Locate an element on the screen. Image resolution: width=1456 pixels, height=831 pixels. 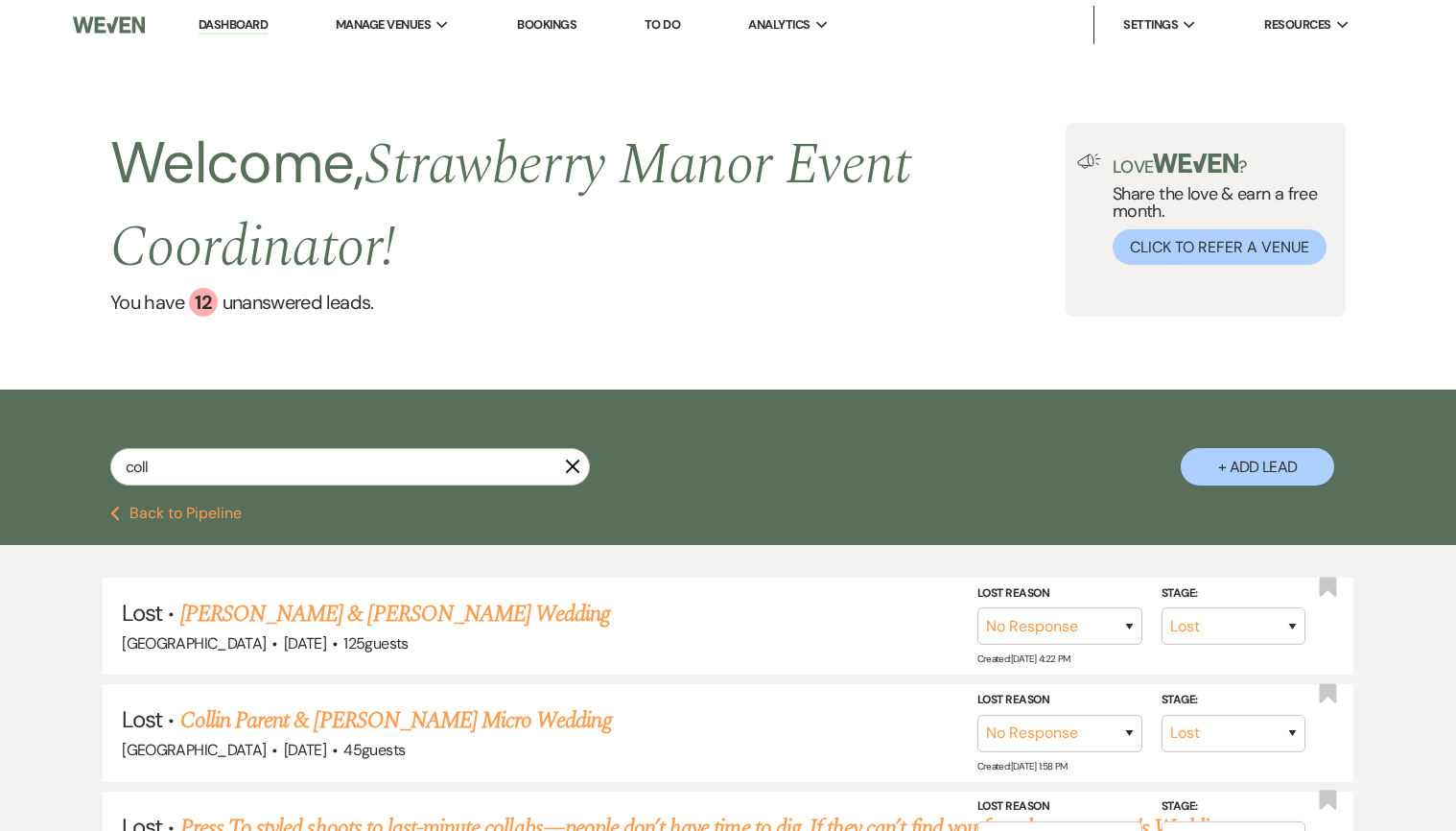
a: Bookings is located at coordinates (546, 24).